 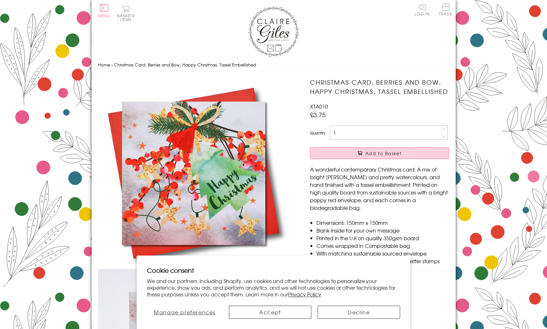 I want to click on img: Christmas Card, Berries and Bow, Happy Christmas, Tassel Embellished, so click(x=194, y=173).